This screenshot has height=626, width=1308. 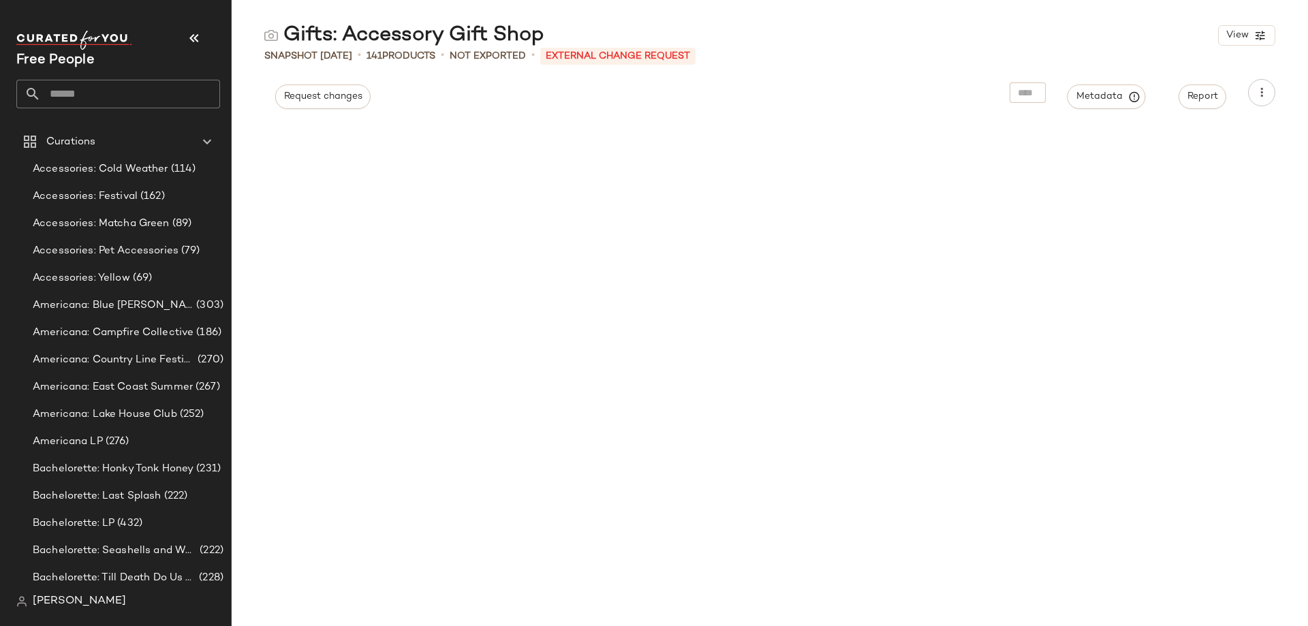 What do you see at coordinates (114, 360) in the screenshot?
I see `span: Americana: Country Line Festival` at bounding box center [114, 360].